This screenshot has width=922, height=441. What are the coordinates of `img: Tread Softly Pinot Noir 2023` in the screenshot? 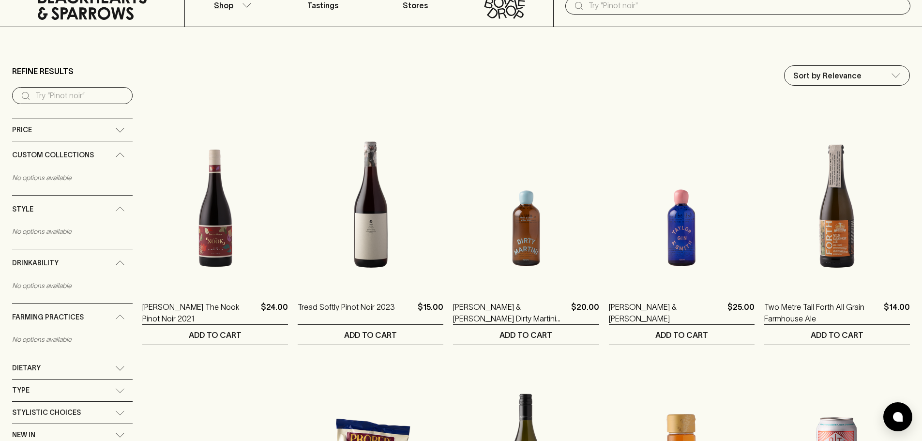 It's located at (370, 202).